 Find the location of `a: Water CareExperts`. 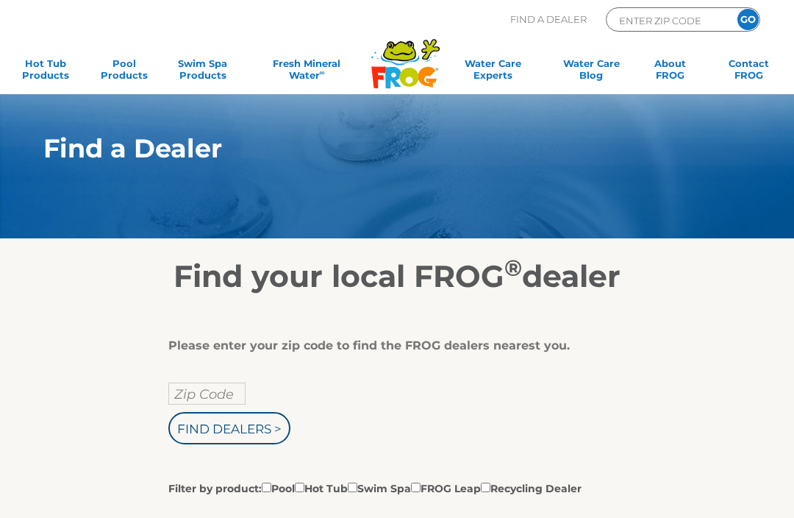

a: Water CareExperts is located at coordinates (493, 72).